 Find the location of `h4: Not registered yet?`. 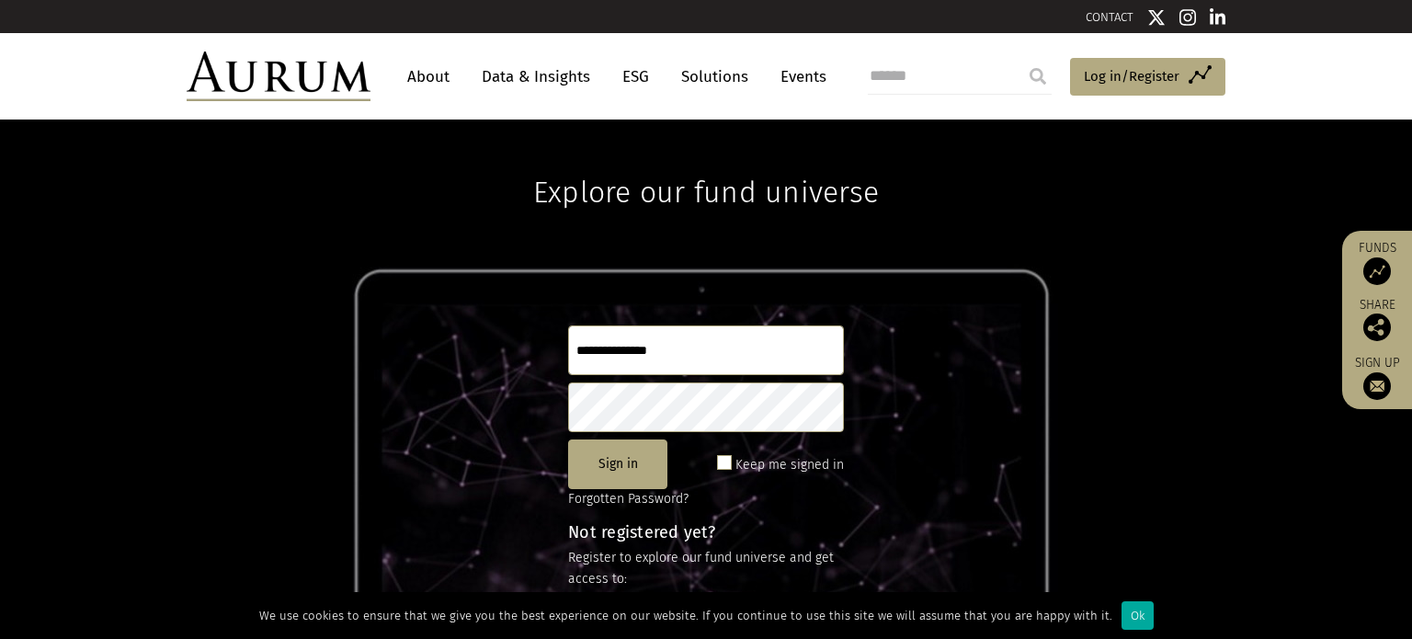

h4: Not registered yet? is located at coordinates (706, 532).